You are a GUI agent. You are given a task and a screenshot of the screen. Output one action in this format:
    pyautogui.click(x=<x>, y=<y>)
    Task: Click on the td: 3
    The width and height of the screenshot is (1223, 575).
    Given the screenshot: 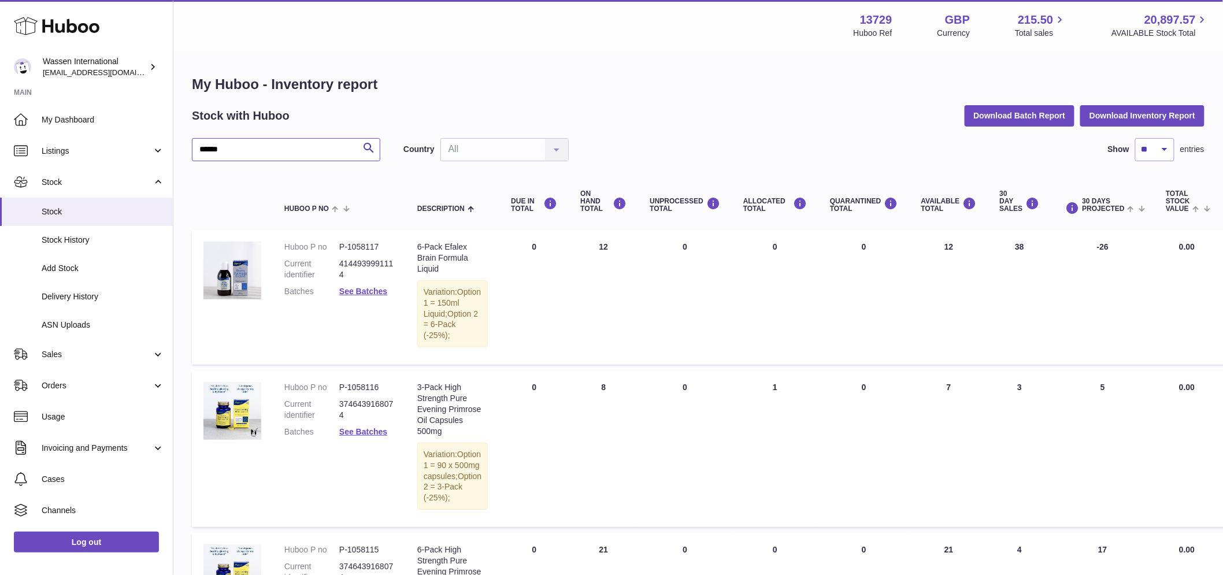 What is the action you would take?
    pyautogui.click(x=1019, y=448)
    